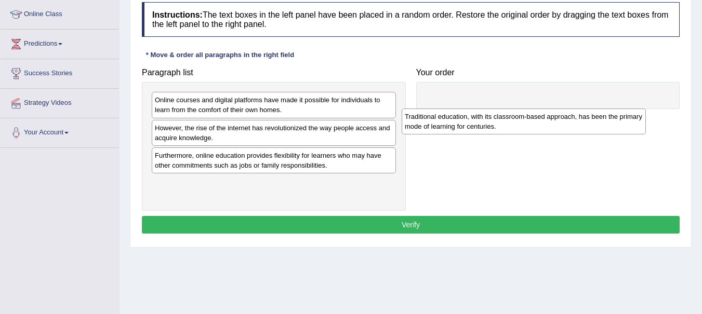 The width and height of the screenshot is (702, 314). What do you see at coordinates (411, 225) in the screenshot?
I see `button: Verify` at bounding box center [411, 225].